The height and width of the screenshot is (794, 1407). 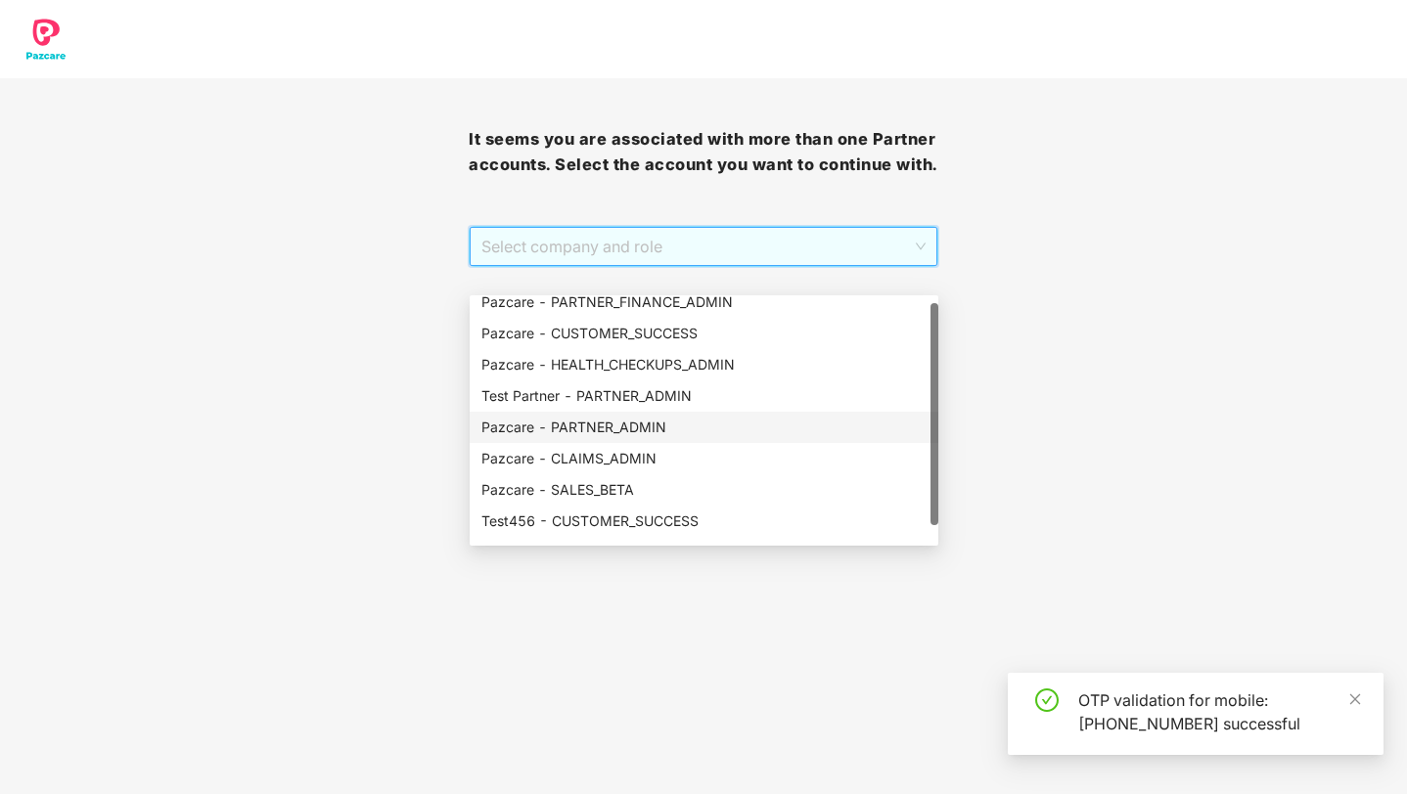 I want to click on span: close, so click(x=1355, y=699).